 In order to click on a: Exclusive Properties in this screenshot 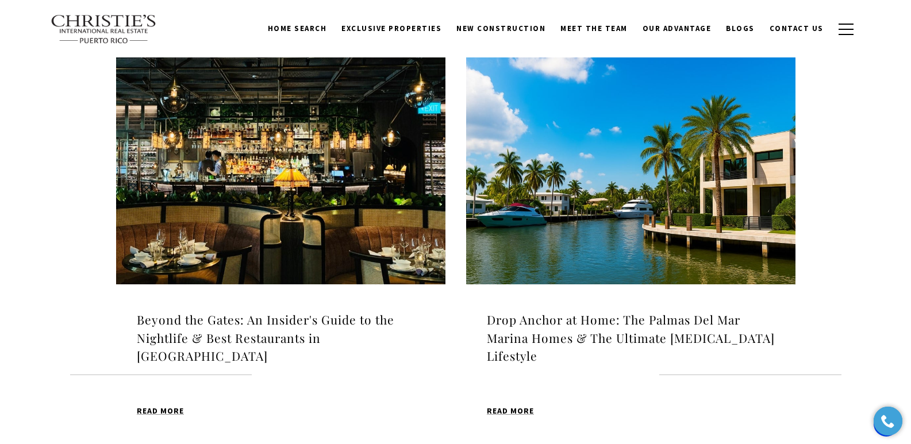, I will do `click(392, 29)`.